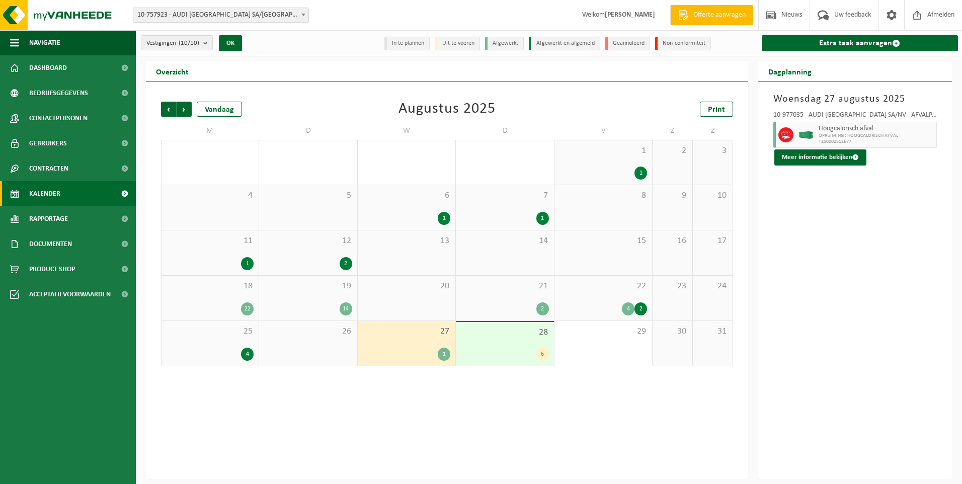  Describe the element at coordinates (231, 43) in the screenshot. I see `button: OK` at that location.